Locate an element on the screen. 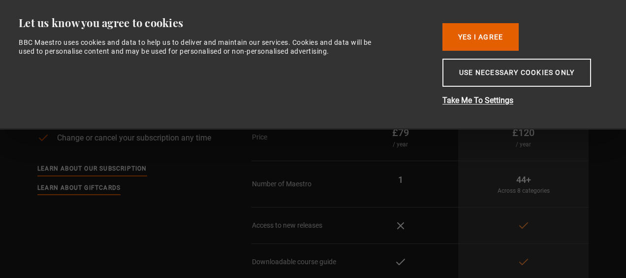 This screenshot has height=278, width=626. button: Use necessary cookies only is located at coordinates (517, 72).